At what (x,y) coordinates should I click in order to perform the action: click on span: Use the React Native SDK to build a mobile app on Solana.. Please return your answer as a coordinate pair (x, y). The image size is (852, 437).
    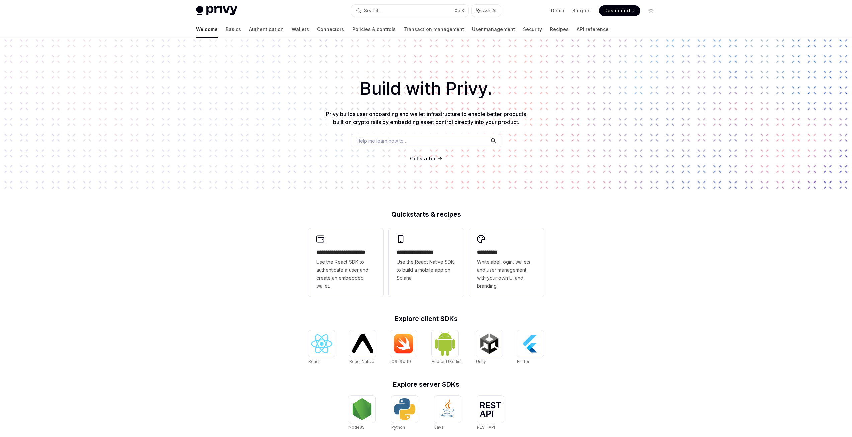
    Looking at the image, I should click on (426, 270).